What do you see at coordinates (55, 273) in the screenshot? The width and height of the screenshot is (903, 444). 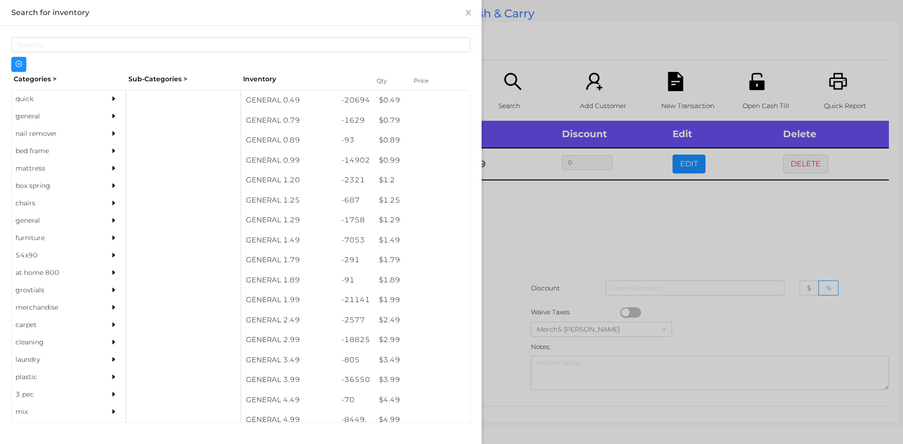 I see `div: at home 800` at bounding box center [55, 273].